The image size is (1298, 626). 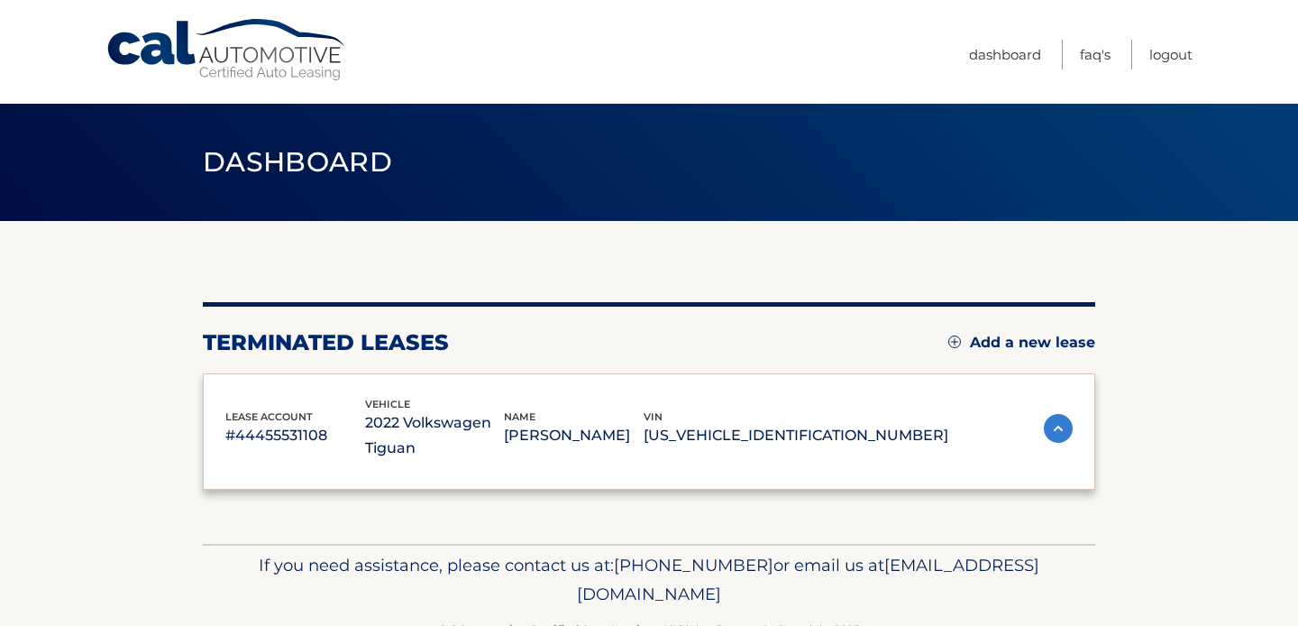 I want to click on img: accordion-active.svg, so click(x=1058, y=428).